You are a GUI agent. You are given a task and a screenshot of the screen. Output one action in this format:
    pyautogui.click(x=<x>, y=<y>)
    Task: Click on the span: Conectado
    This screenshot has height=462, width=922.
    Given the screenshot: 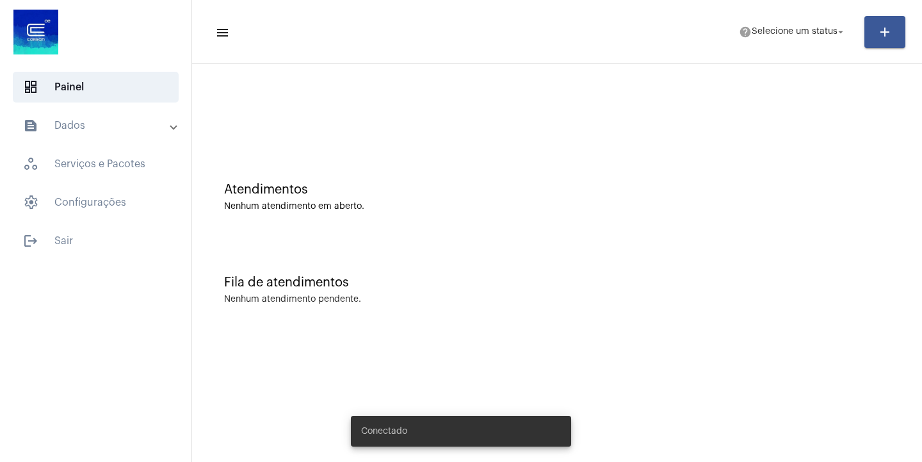 What is the action you would take?
    pyautogui.click(x=384, y=431)
    